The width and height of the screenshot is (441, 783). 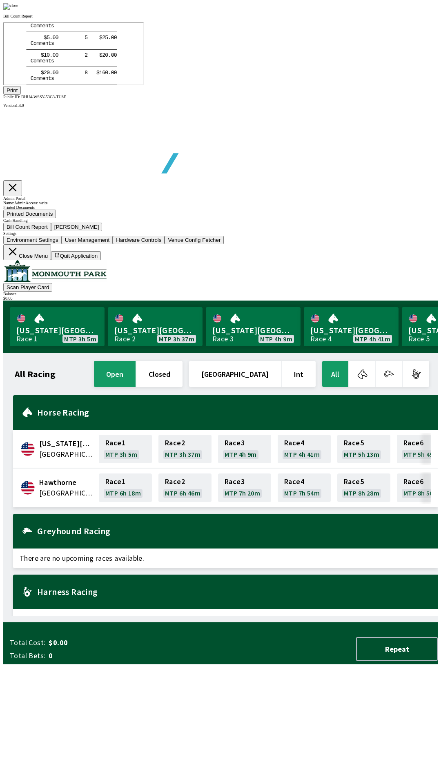 I want to click on button: open, so click(x=115, y=374).